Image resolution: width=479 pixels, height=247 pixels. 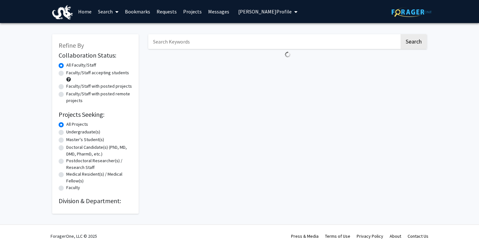 What do you see at coordinates (414, 42) in the screenshot?
I see `button: Search` at bounding box center [414, 42].